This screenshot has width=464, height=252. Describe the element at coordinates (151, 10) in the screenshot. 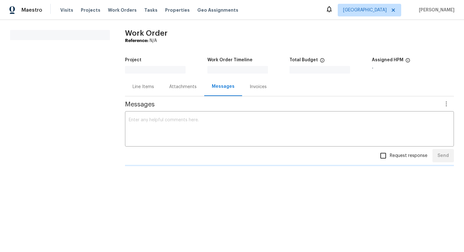

I see `span: Tasks` at that location.